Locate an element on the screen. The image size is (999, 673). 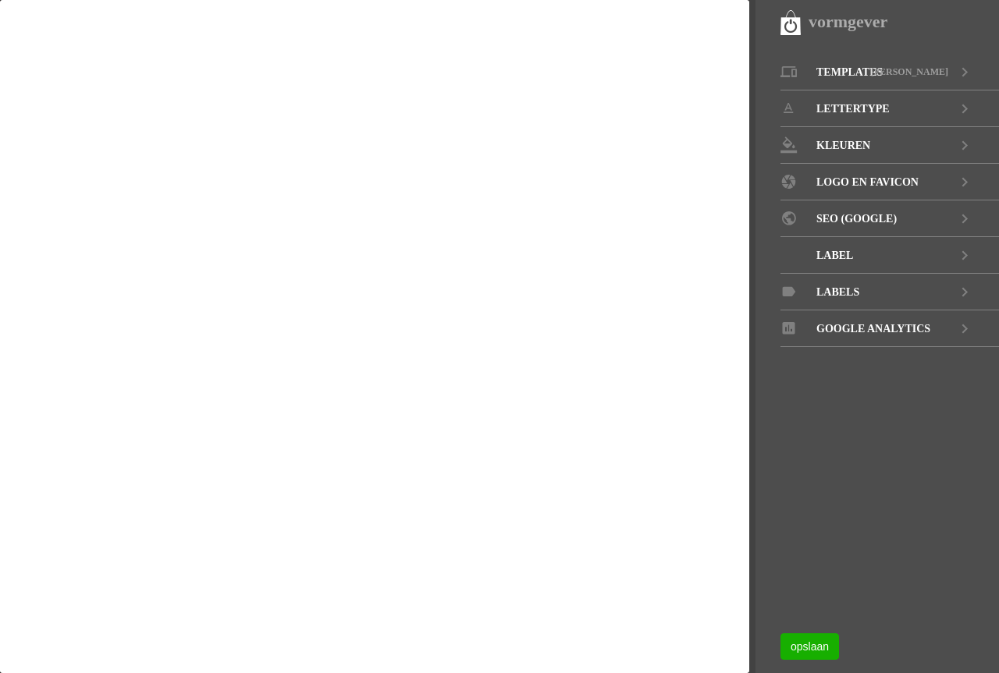
span: LOGO EN FAVICON is located at coordinates (867, 182).